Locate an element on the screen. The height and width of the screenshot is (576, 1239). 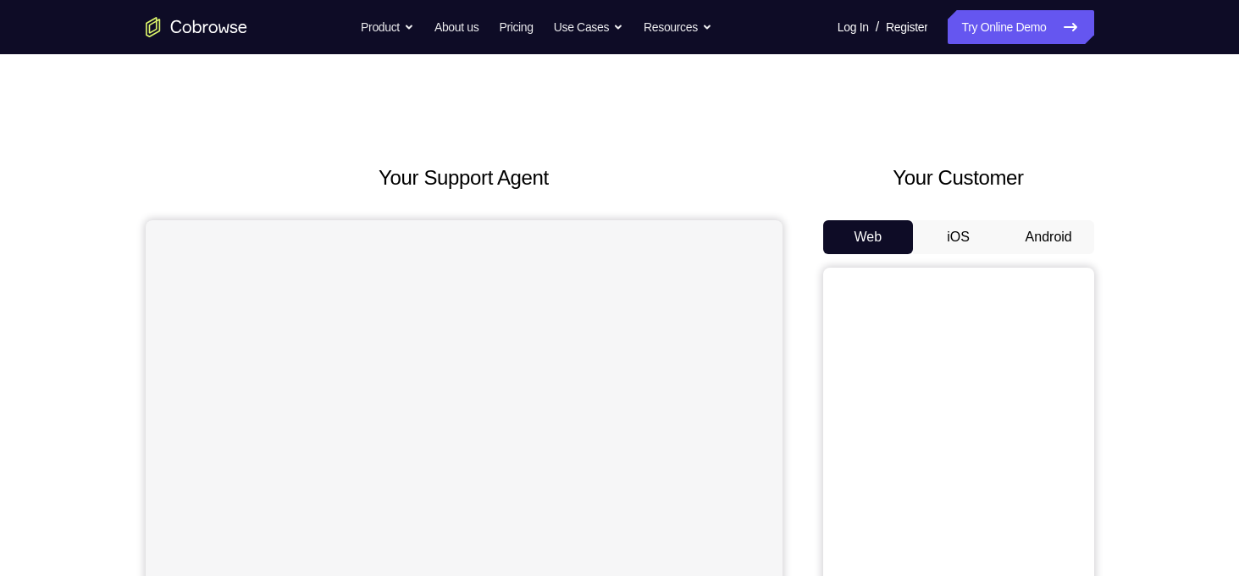
button: Android is located at coordinates (1048, 237).